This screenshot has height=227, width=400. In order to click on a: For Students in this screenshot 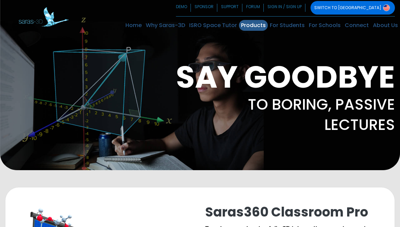, I will do `click(287, 25)`.